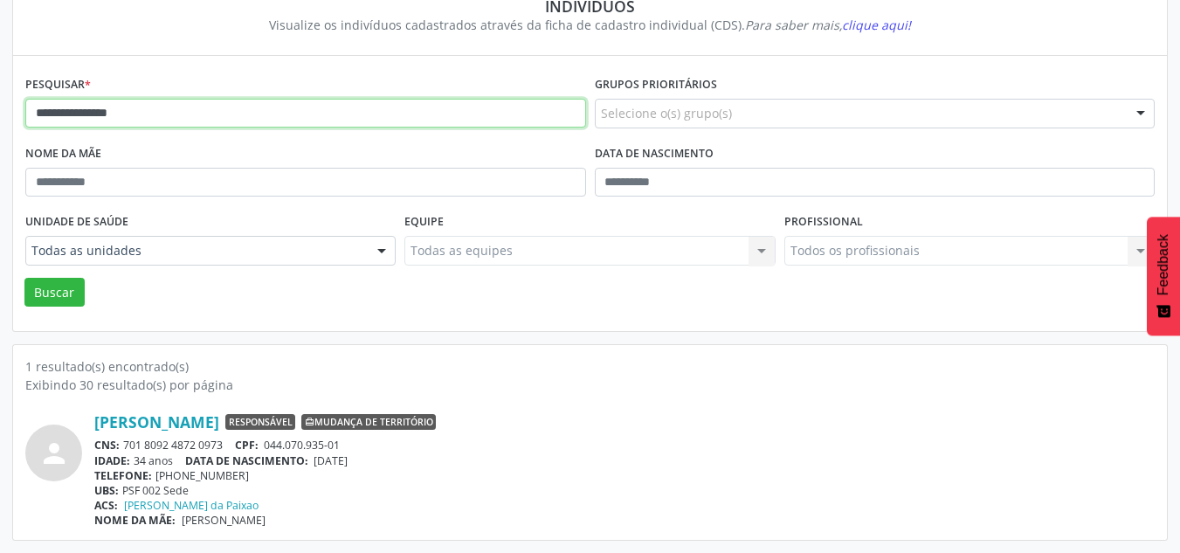 This screenshot has width=1180, height=553. Describe the element at coordinates (107, 444) in the screenshot. I see `span: CNS:` at that location.